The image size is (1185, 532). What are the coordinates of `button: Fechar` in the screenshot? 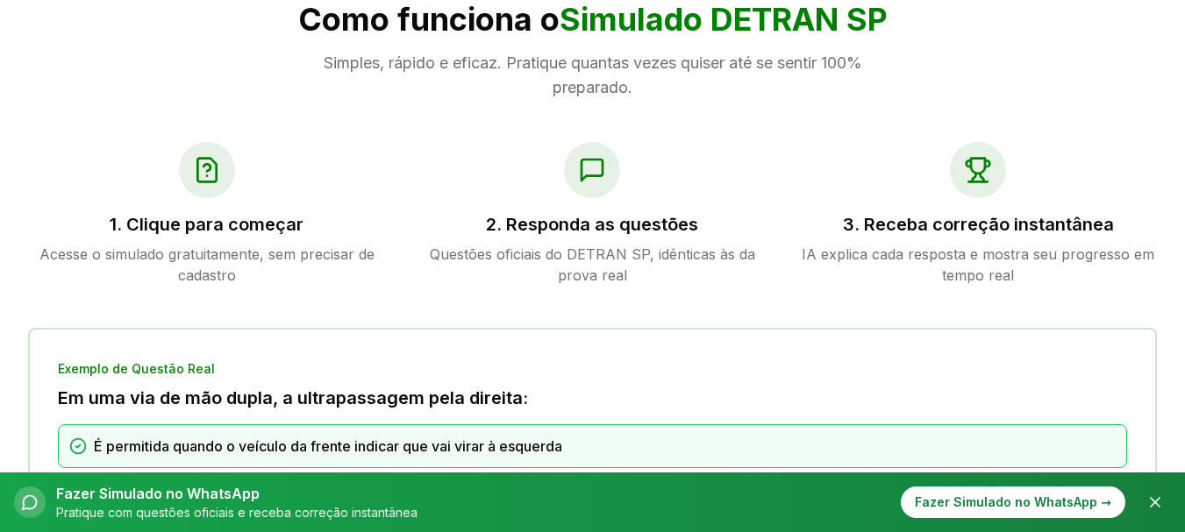 It's located at (1155, 503).